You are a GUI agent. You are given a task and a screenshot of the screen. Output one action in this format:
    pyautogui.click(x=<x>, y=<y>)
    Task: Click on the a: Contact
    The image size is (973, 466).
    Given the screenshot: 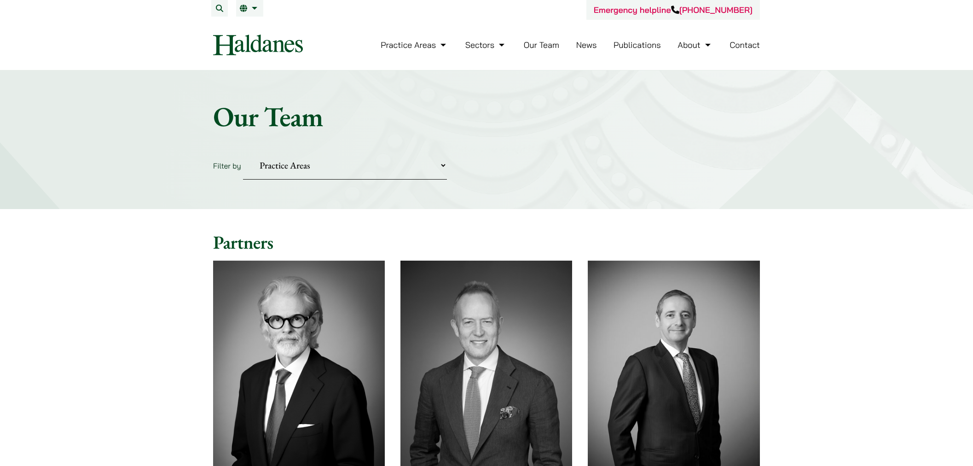 What is the action you would take?
    pyautogui.click(x=745, y=45)
    